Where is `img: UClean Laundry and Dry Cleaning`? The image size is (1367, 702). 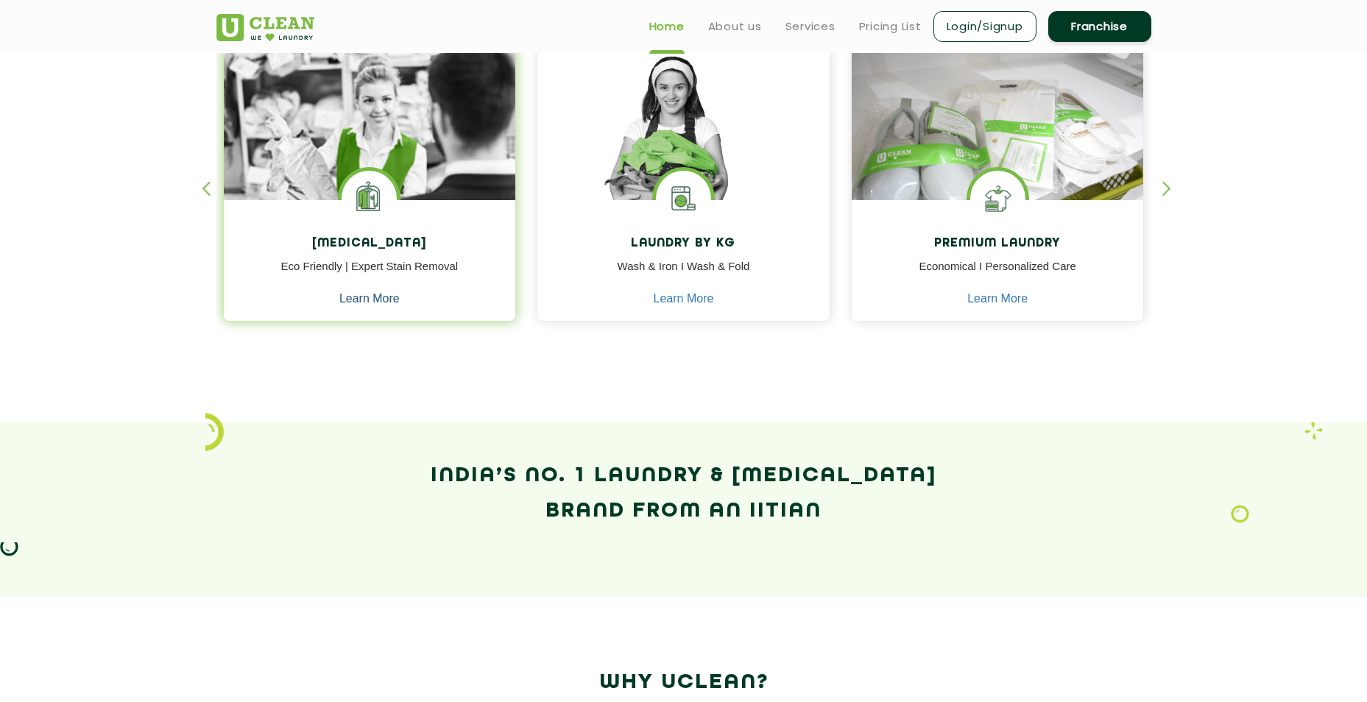
img: UClean Laundry and Dry Cleaning is located at coordinates (265, 27).